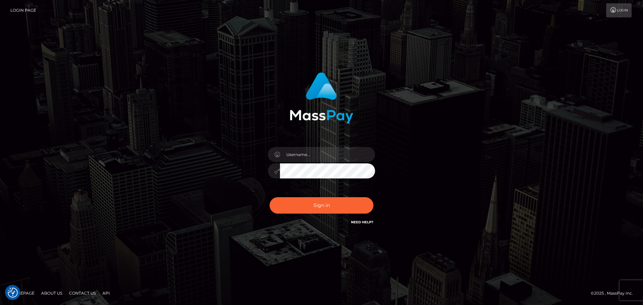 This screenshot has width=643, height=305. Describe the element at coordinates (13, 292) in the screenshot. I see `img: Revisit consent button` at that location.